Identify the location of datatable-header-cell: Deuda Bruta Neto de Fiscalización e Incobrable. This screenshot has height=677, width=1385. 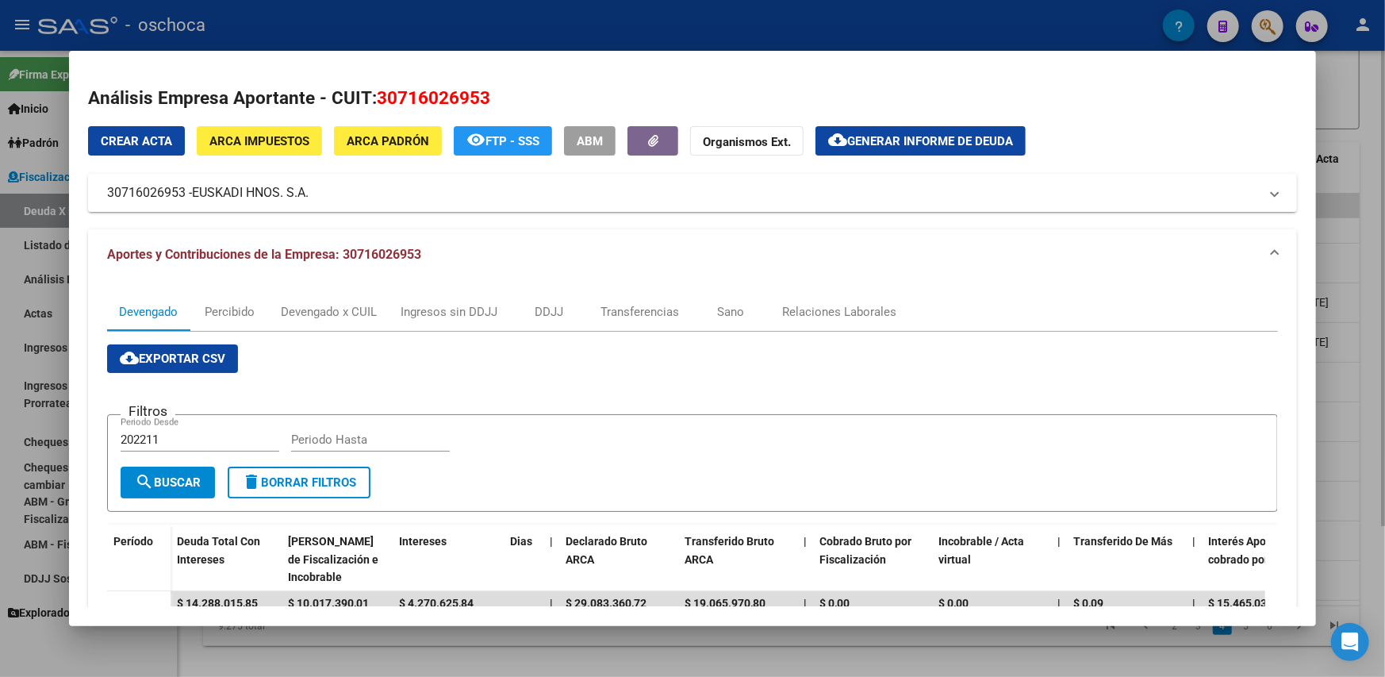
(337, 559).